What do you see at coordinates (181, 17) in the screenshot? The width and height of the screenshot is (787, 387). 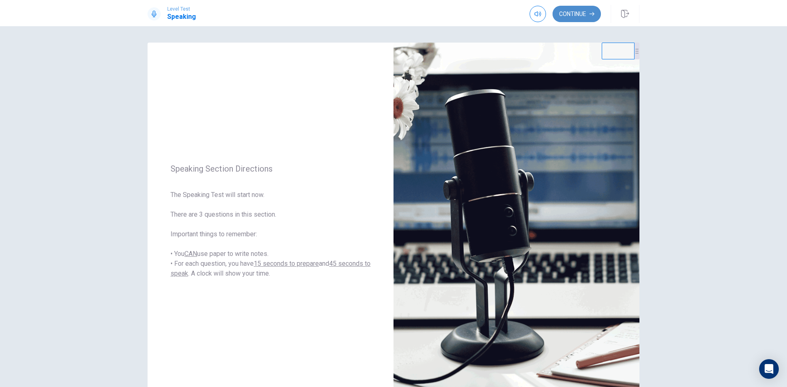 I see `h1: Speaking` at bounding box center [181, 17].